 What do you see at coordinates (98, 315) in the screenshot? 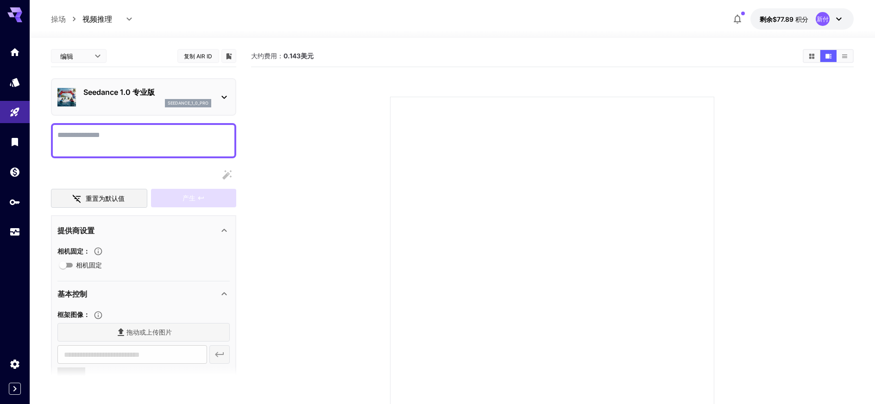
I see `button: 上传框架图像。` at bounding box center [98, 315].